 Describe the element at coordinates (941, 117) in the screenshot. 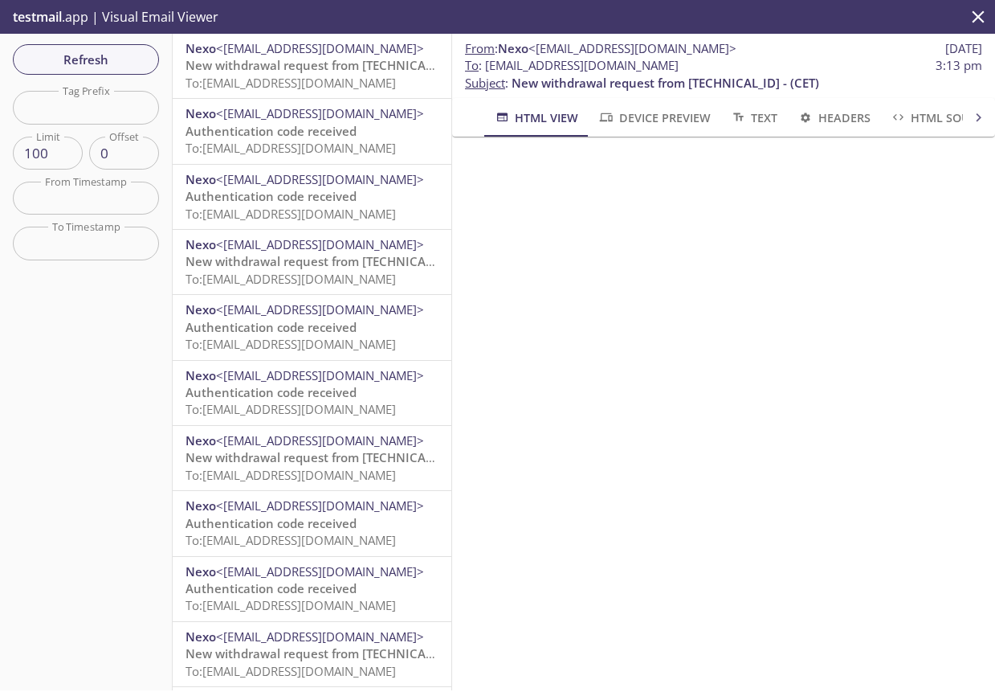

I see `span: HTML Source` at that location.